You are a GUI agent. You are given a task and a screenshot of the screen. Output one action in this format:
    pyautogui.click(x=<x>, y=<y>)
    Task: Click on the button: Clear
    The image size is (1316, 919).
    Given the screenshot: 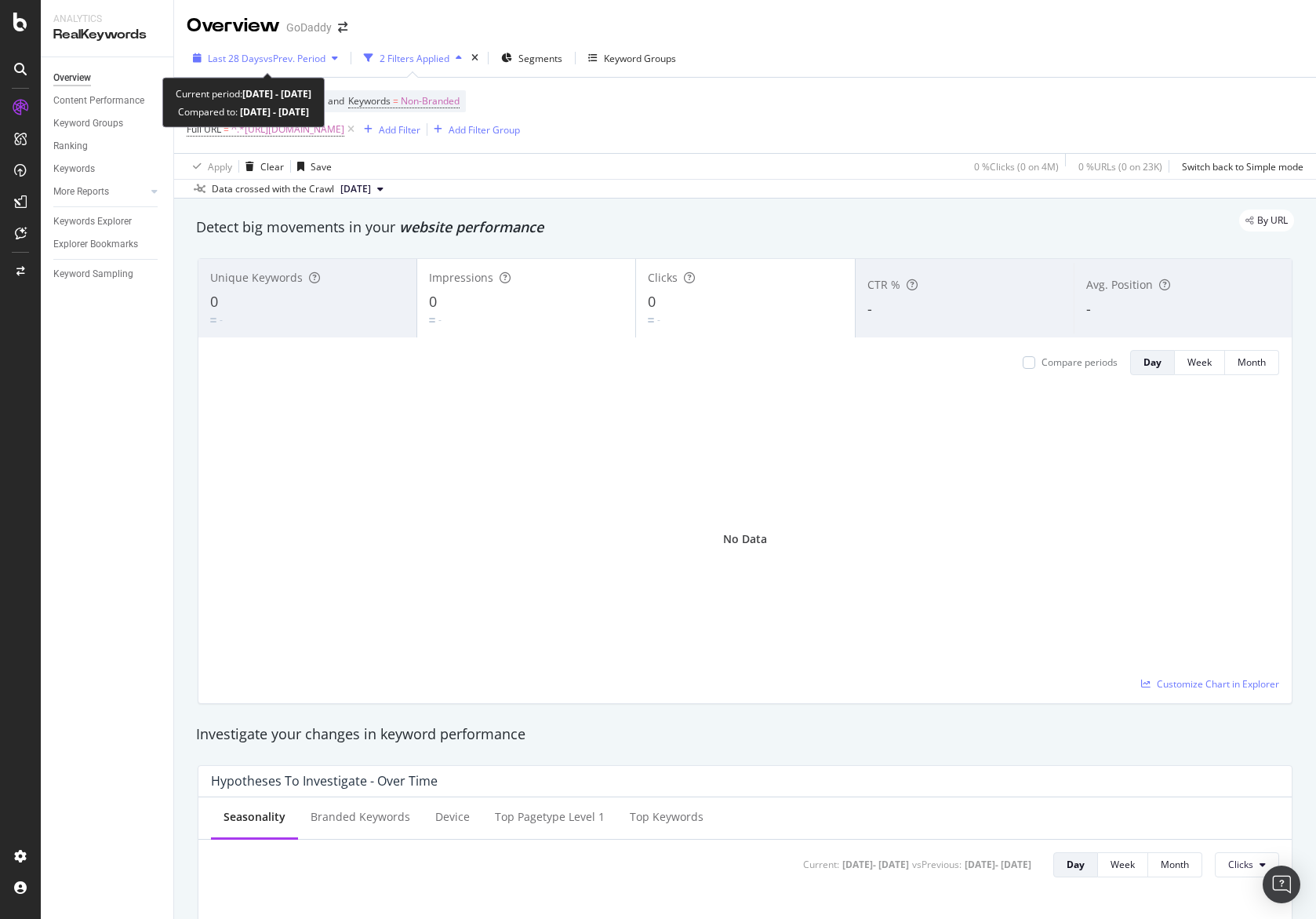 What is the action you would take?
    pyautogui.click(x=261, y=166)
    